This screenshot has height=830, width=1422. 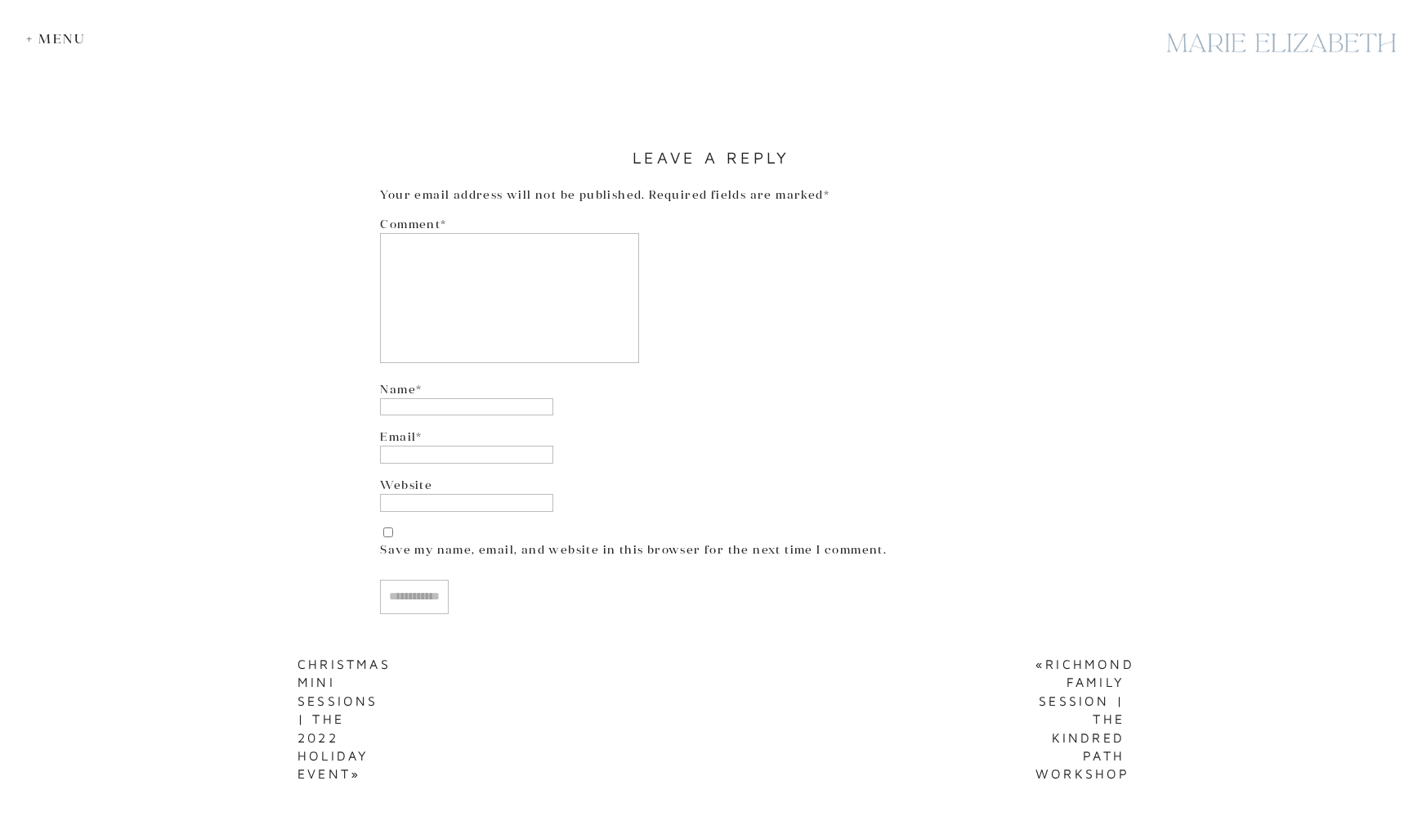 I want to click on label: Save my name, email, and website in this browser for the next time I comment., so click(x=710, y=549).